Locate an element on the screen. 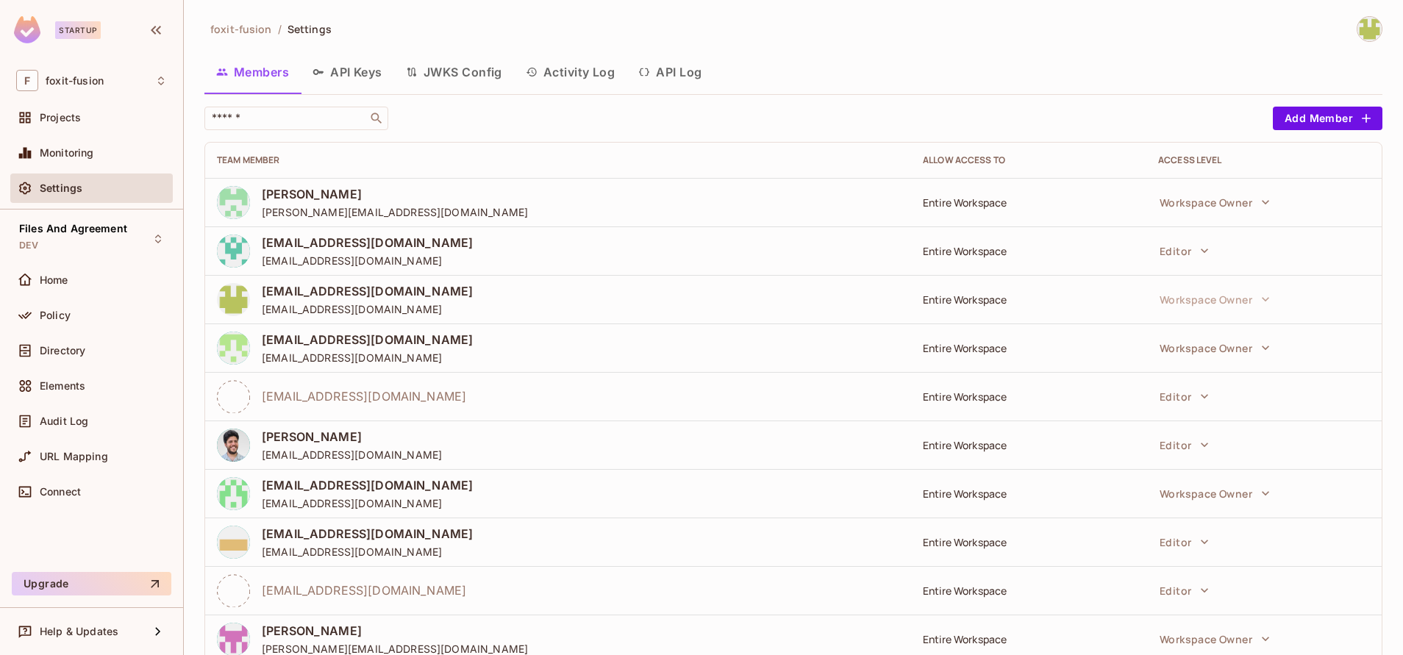  button: JWKS Config is located at coordinates (454, 72).